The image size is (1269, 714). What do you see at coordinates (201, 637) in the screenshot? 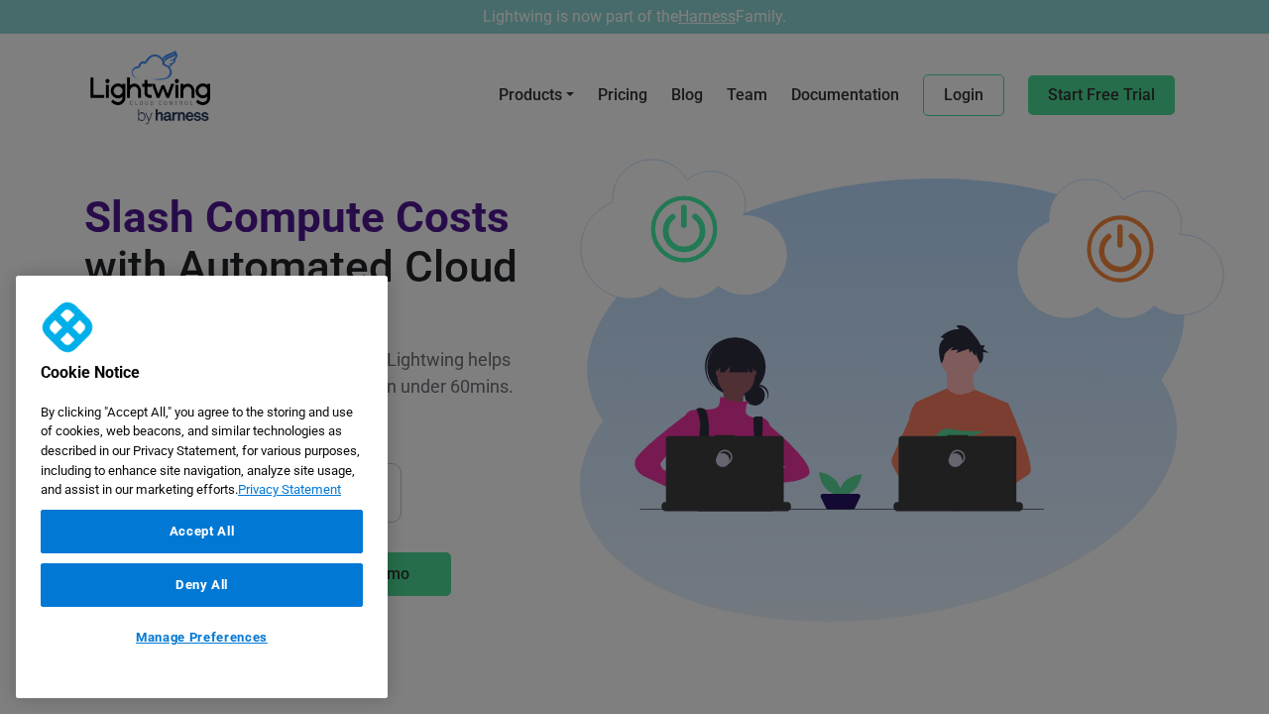
I see `button: Manage Preferences` at bounding box center [201, 637].